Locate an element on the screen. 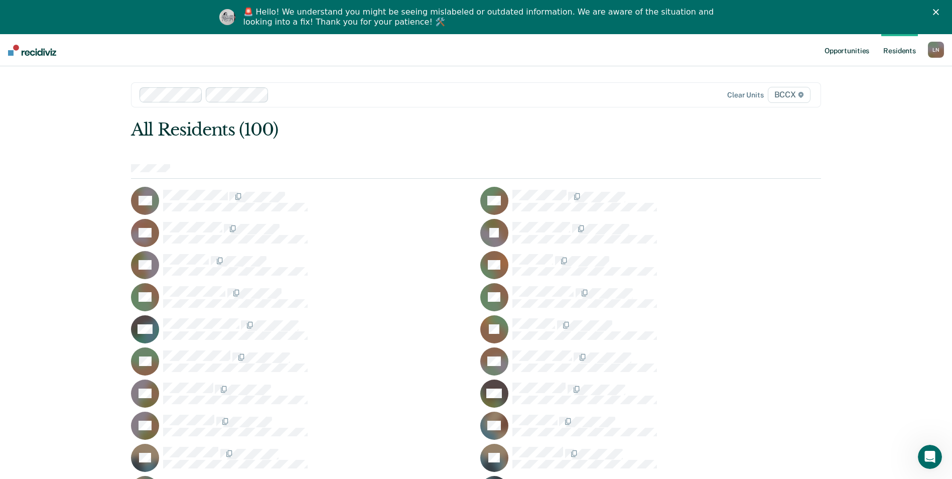 Image resolution: width=952 pixels, height=479 pixels. div: Close is located at coordinates (938, 12).